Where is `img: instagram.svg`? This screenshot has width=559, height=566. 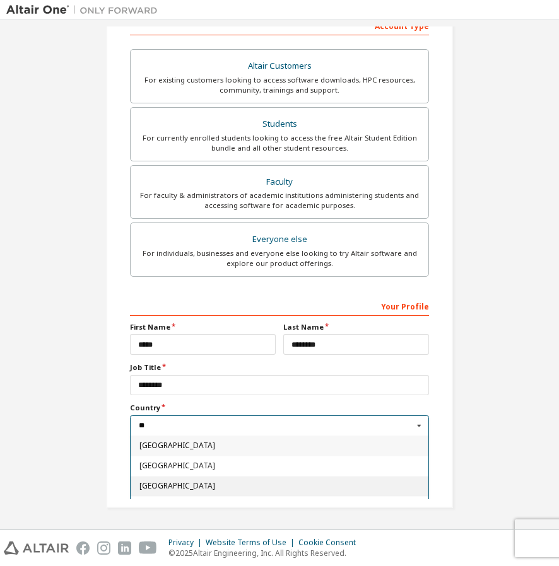
img: instagram.svg is located at coordinates (103, 548).